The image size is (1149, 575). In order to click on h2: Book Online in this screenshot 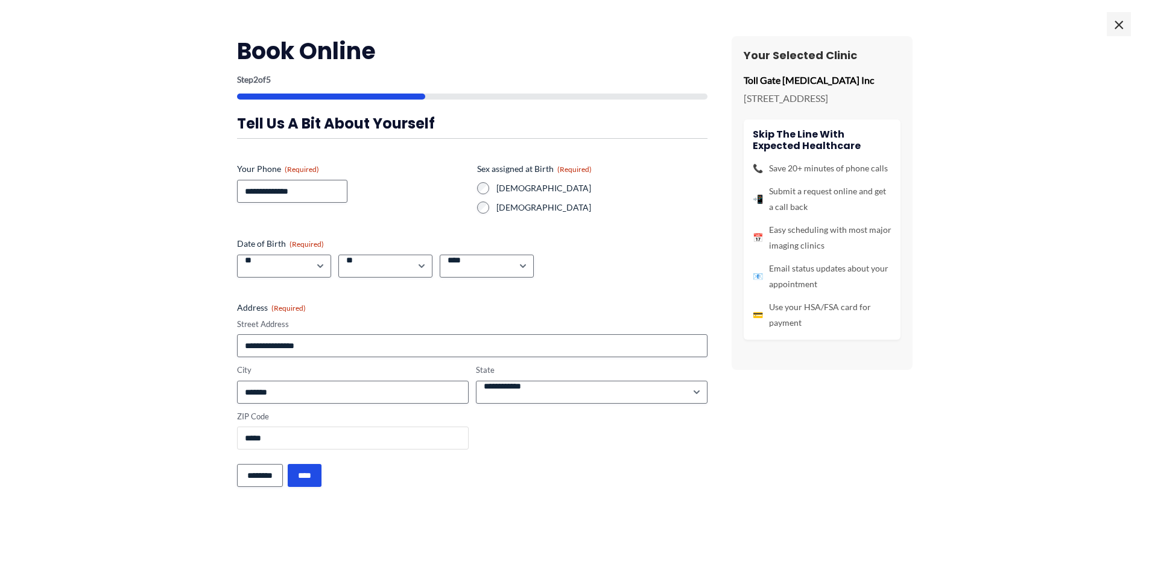, I will do `click(472, 51)`.